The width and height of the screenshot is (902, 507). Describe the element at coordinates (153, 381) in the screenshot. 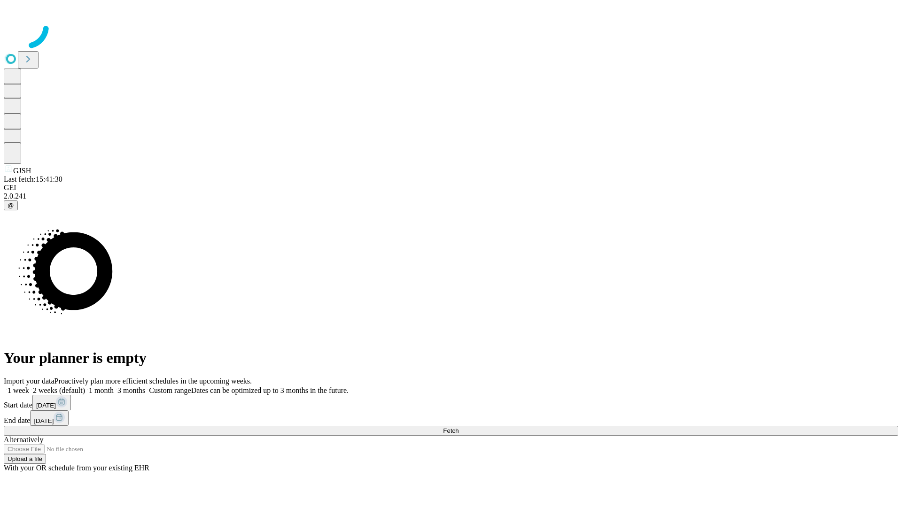

I see `span: Proactively plan more efficient schedules in the upcoming weeks.` at that location.